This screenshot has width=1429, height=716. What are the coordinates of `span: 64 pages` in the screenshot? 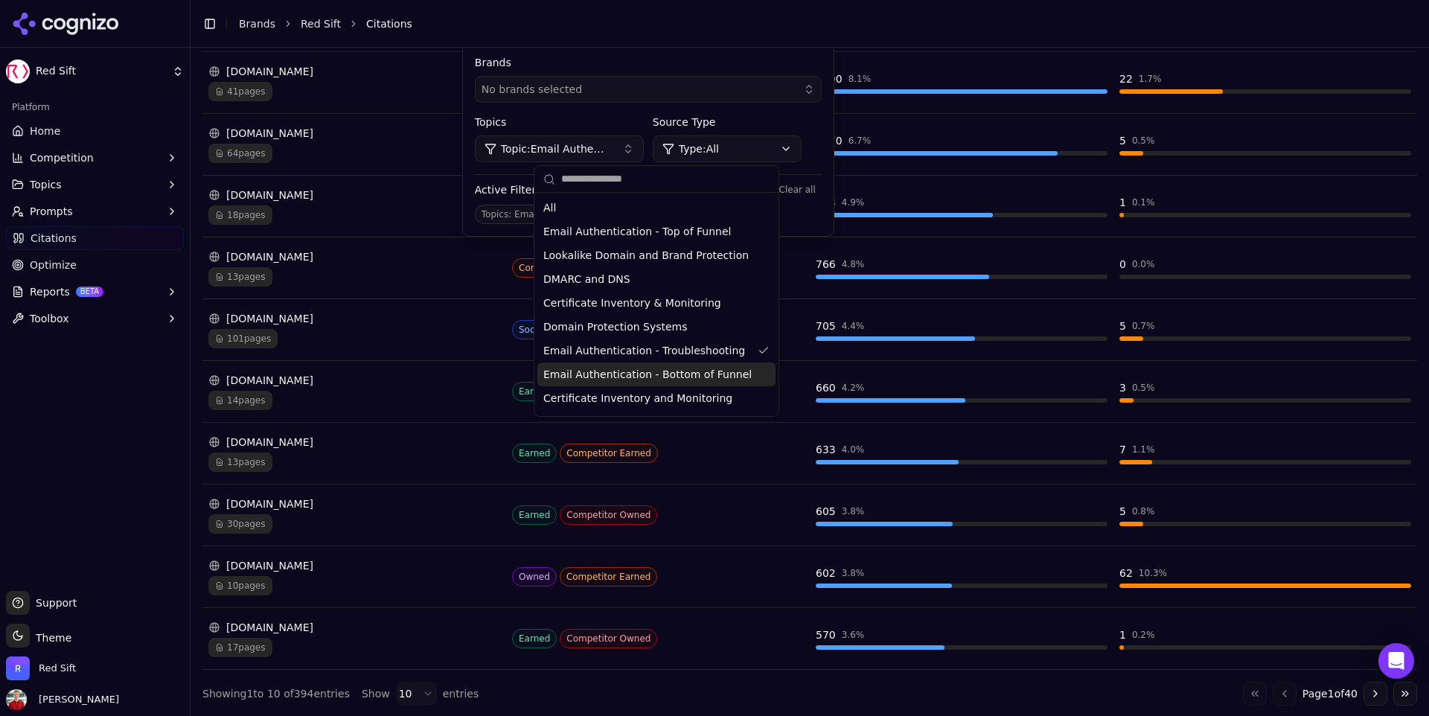 It's located at (240, 153).